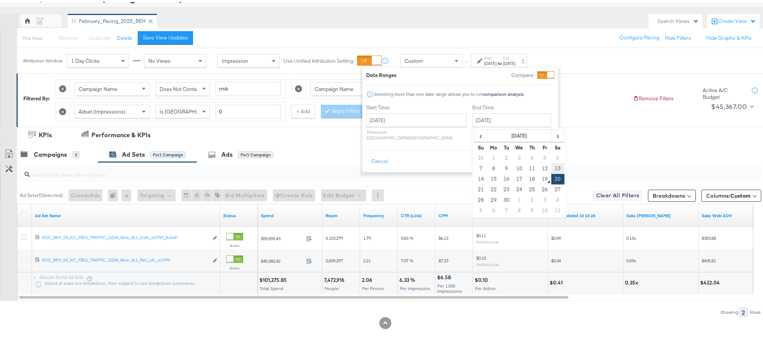  I want to click on span: No Views, so click(159, 59).